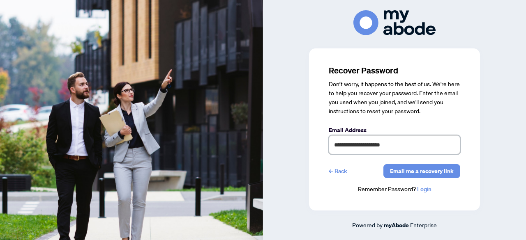 The image size is (526, 240). Describe the element at coordinates (424, 189) in the screenshot. I see `a: Login` at that location.